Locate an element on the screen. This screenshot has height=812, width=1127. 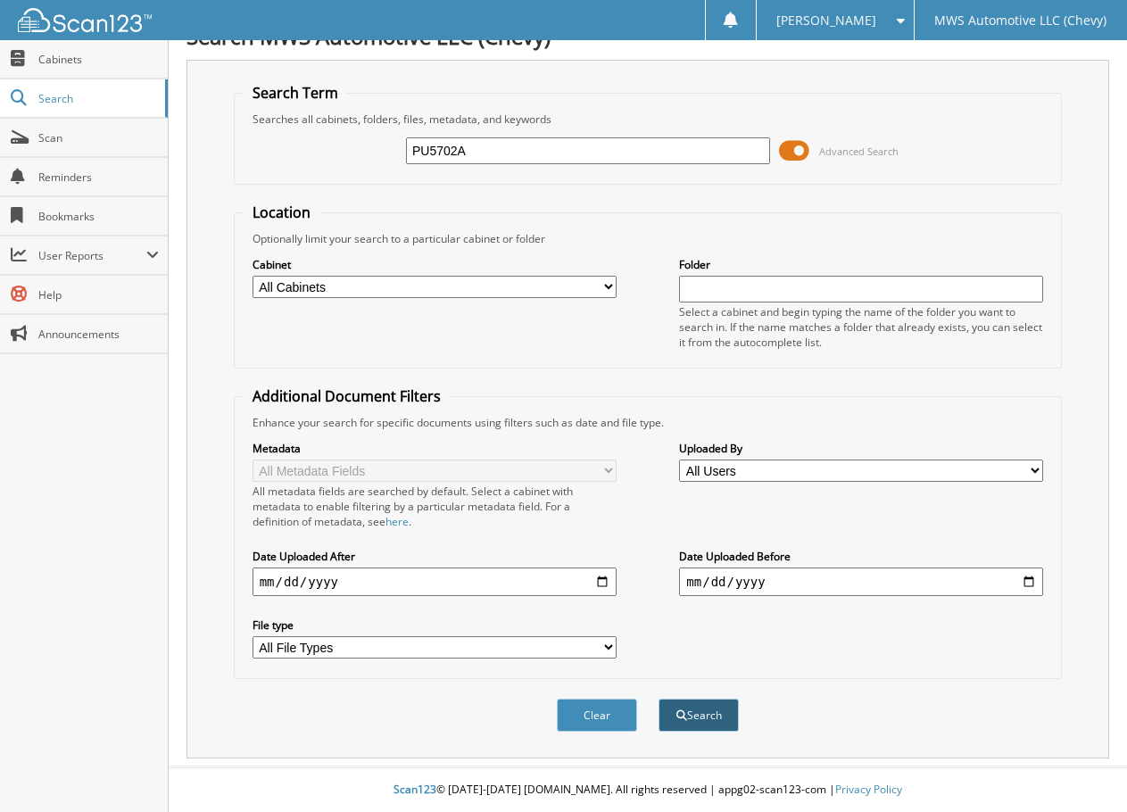
label: Folder is located at coordinates (861, 264).